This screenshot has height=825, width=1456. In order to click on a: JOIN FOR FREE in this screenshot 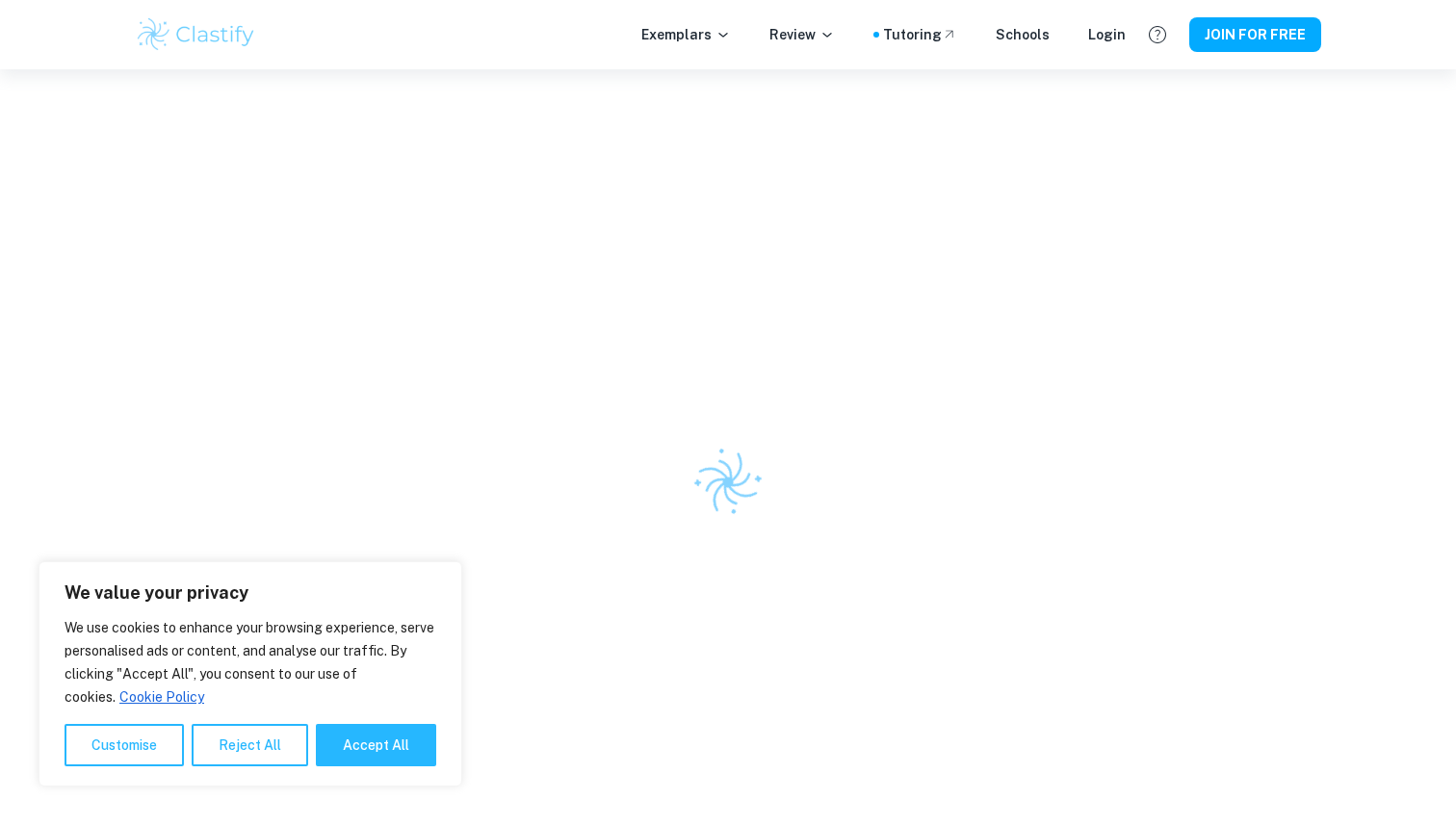, I will do `click(1255, 34)`.